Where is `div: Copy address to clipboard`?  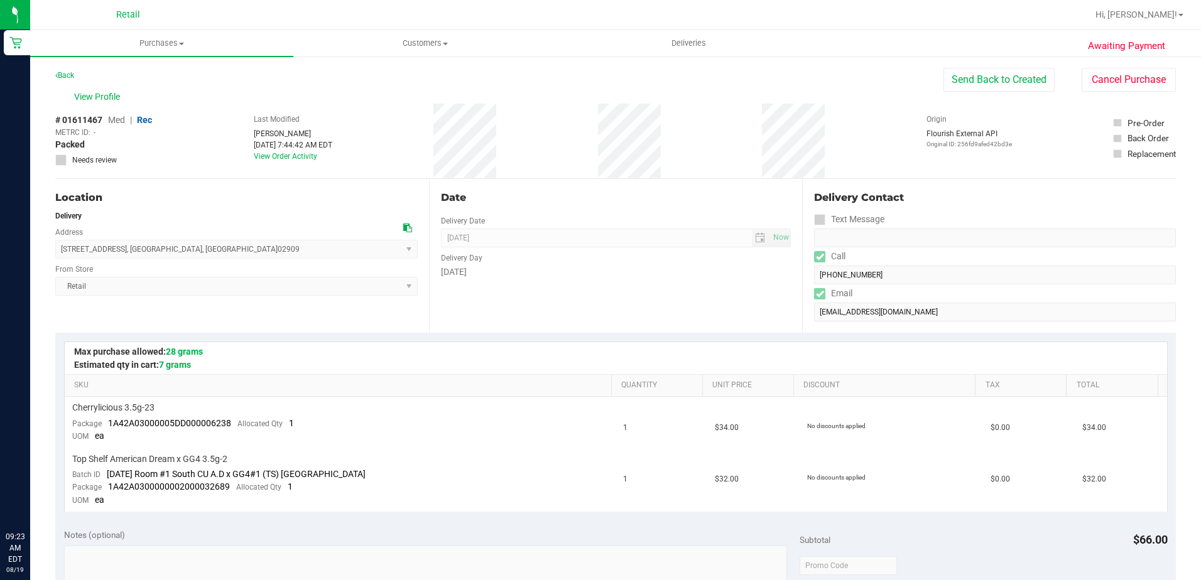
div: Copy address to clipboard is located at coordinates (408, 228).